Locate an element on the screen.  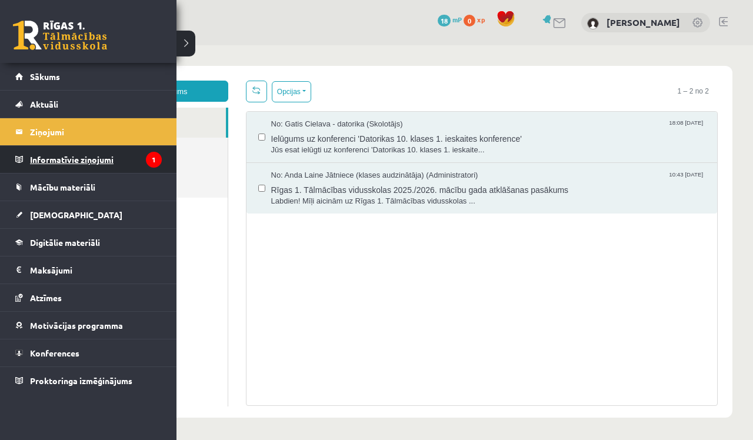
legend: Ziņojumi is located at coordinates (96, 132).